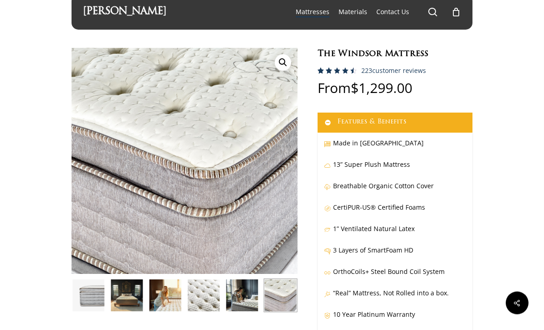 This screenshot has width=544, height=330. What do you see at coordinates (394, 71) in the screenshot?
I see `a: 223customer reviews` at bounding box center [394, 71].